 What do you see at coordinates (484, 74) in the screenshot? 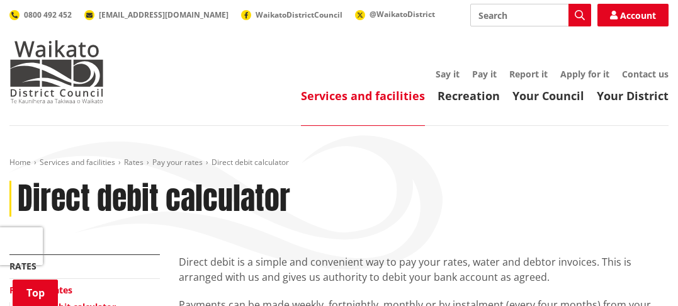
I see `a: Pay it` at bounding box center [484, 74].